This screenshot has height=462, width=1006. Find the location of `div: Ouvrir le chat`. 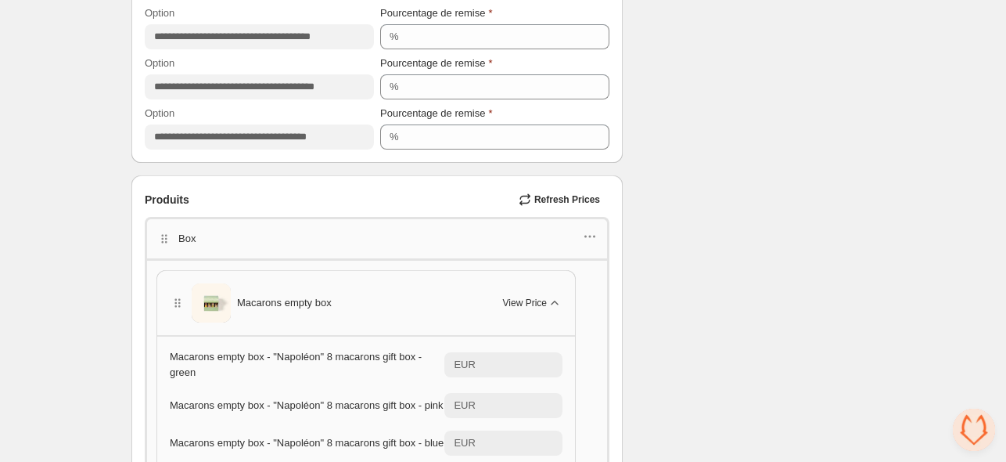

div: Ouvrir le chat is located at coordinates (974, 429).